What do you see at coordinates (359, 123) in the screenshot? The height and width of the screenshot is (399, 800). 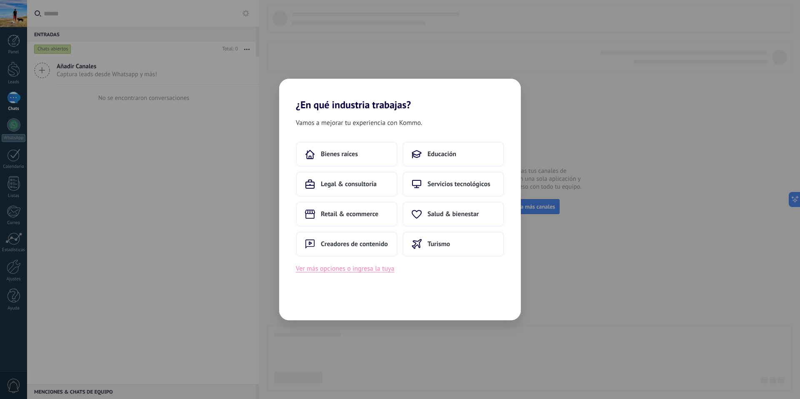 I see `span: Vamos a mejorar tu experiencia con Kommo.` at bounding box center [359, 123].